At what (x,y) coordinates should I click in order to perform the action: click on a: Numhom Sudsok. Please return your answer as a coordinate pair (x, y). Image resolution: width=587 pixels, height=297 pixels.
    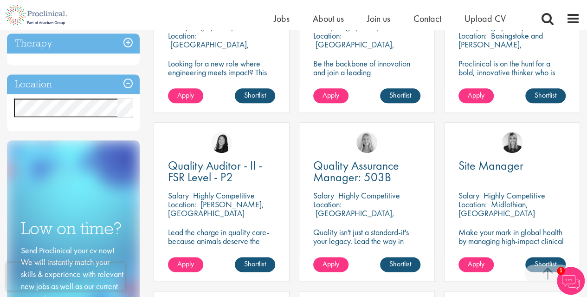
    Looking at the image, I should click on (221, 142).